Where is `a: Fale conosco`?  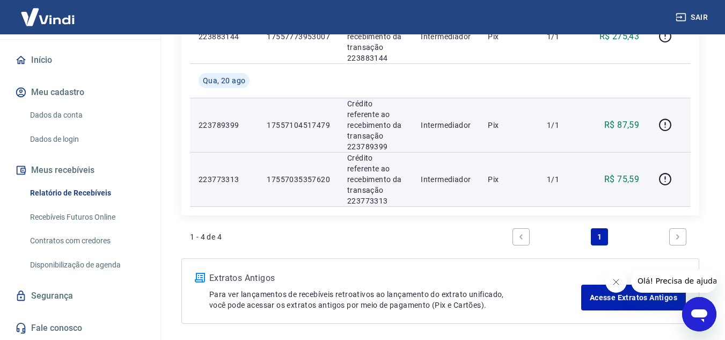
a: Fale conosco is located at coordinates (80, 328).